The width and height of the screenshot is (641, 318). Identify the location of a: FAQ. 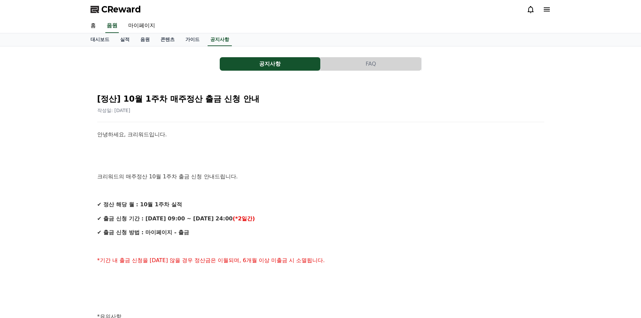
(371, 64).